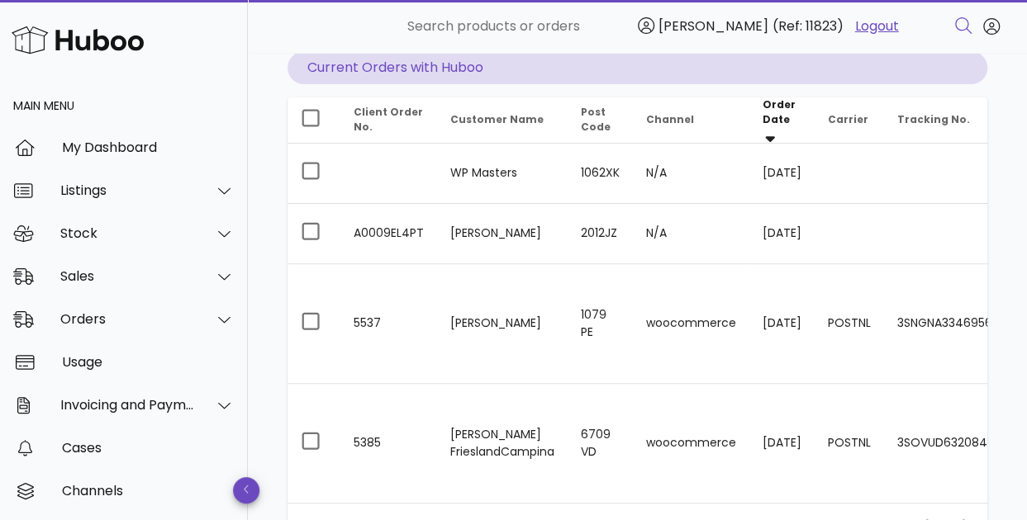 The height and width of the screenshot is (520, 1027). I want to click on th: Client Order No., so click(388, 121).